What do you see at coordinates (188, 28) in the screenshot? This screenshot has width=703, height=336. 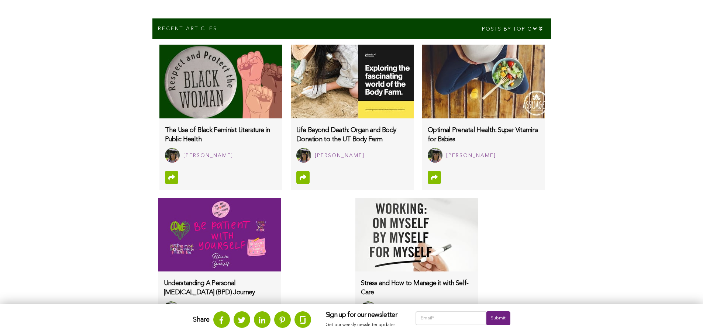 I see `p: Recent Articles` at bounding box center [188, 28].